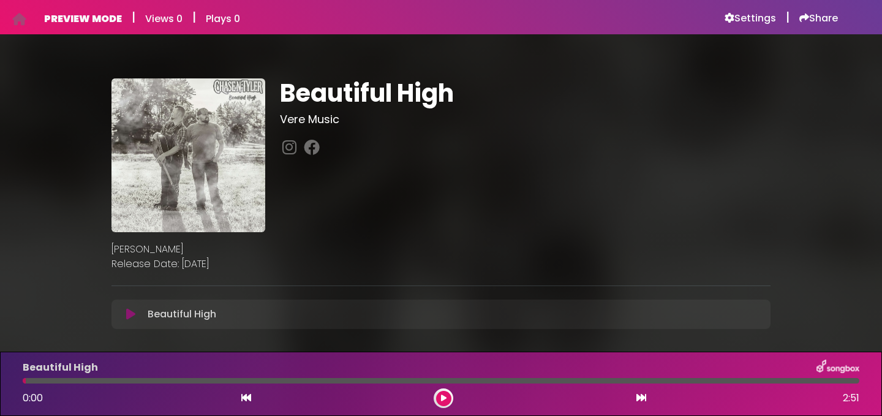 The height and width of the screenshot is (416, 882). I want to click on a: Settings, so click(750, 18).